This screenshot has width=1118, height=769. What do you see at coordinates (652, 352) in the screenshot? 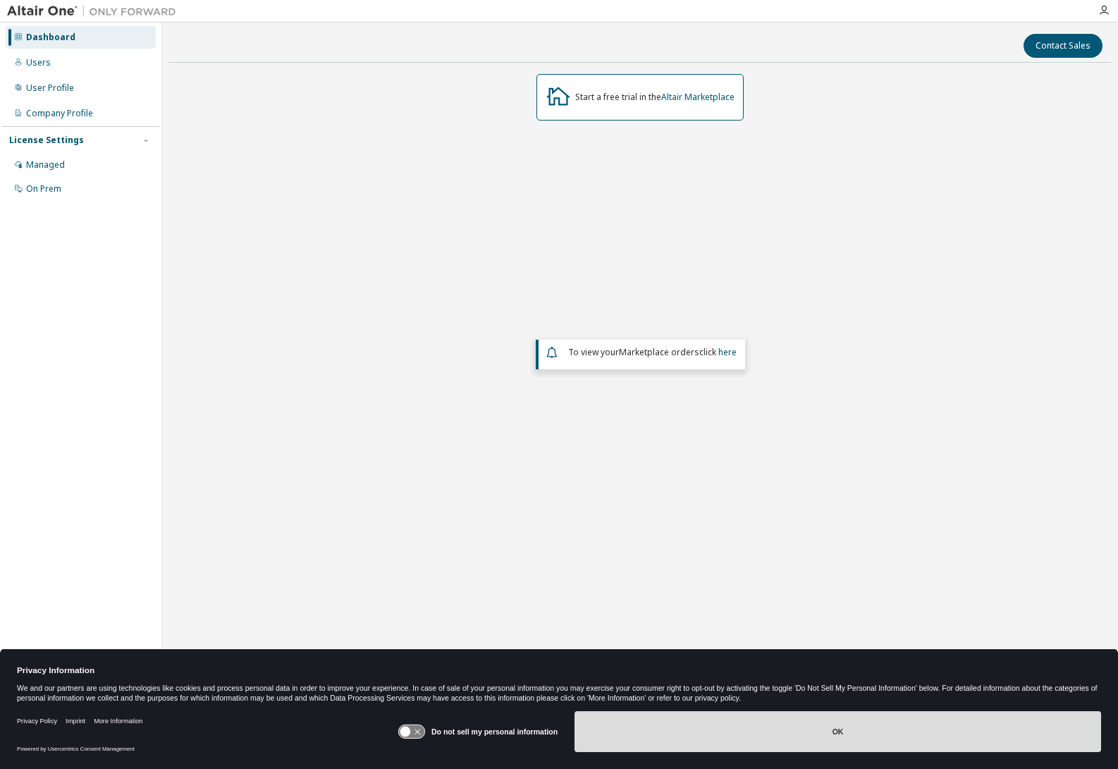
I see `span: To view your click` at bounding box center [652, 352].